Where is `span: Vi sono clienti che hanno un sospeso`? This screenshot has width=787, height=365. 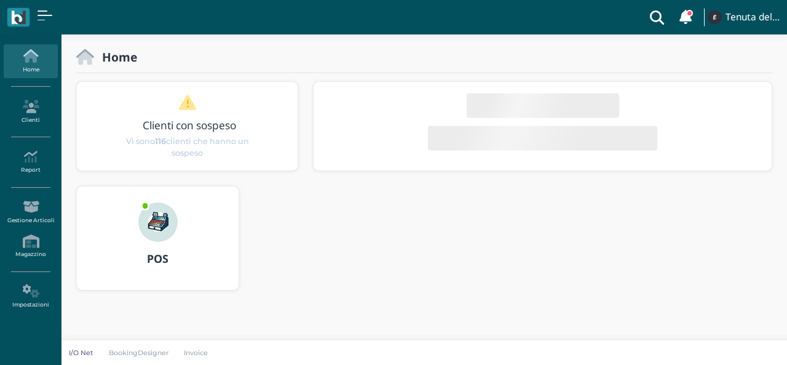 span: Vi sono clienti che hanno un sospeso is located at coordinates (188, 146).